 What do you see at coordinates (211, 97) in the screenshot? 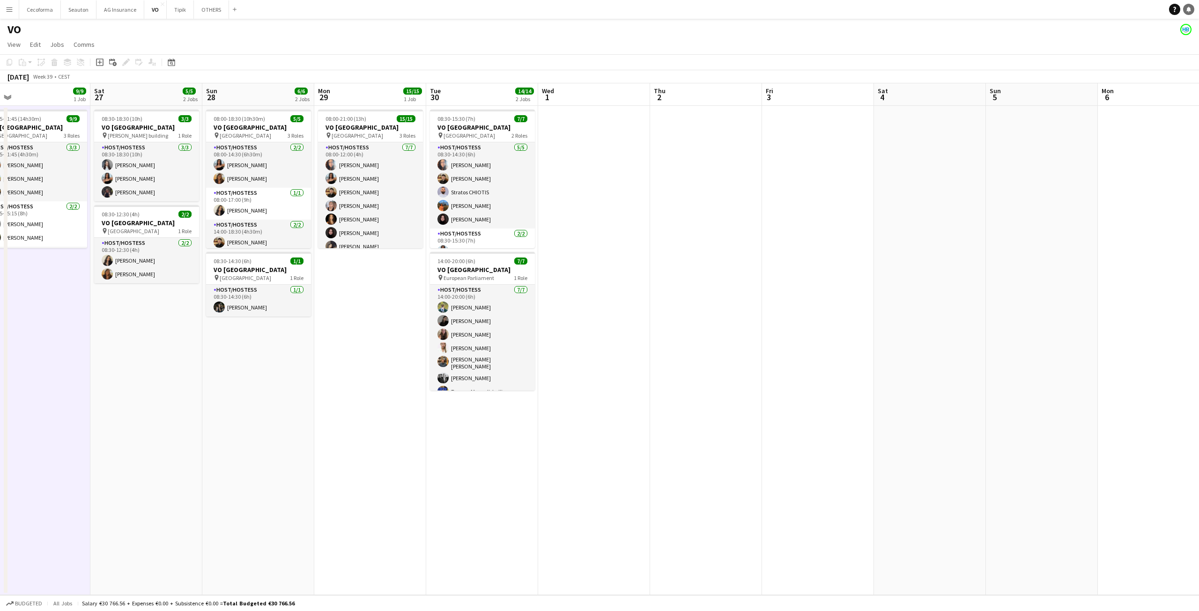
I see `span: 28` at bounding box center [211, 97].